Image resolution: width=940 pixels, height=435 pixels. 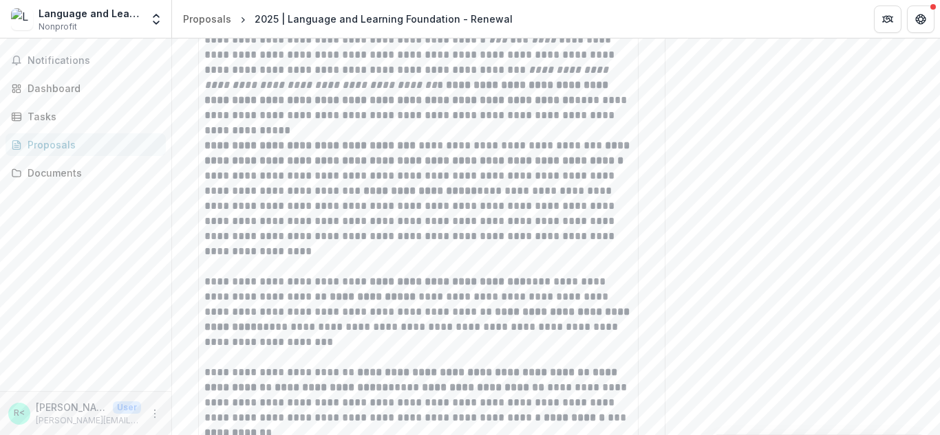 What do you see at coordinates (347, 19) in the screenshot?
I see `nav: breadcrumb` at bounding box center [347, 19].